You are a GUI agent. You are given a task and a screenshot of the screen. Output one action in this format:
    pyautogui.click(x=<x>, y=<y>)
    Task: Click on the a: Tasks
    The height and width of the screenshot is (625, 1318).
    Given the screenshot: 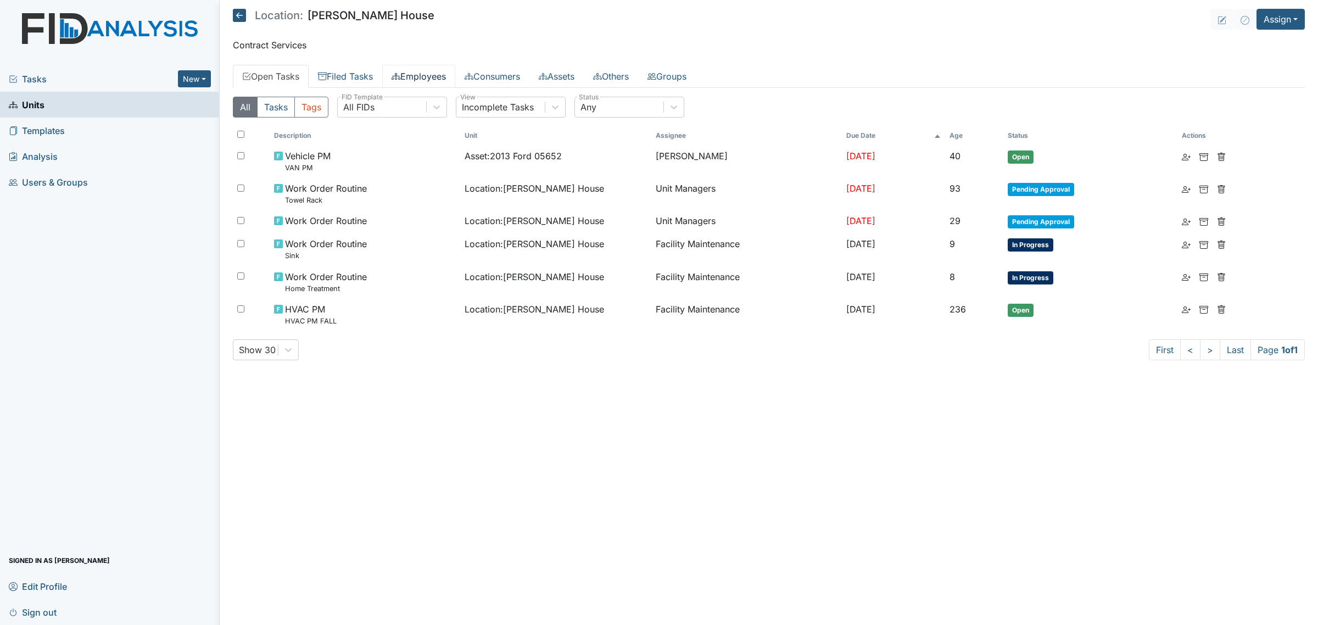 What is the action you would take?
    pyautogui.click(x=93, y=79)
    